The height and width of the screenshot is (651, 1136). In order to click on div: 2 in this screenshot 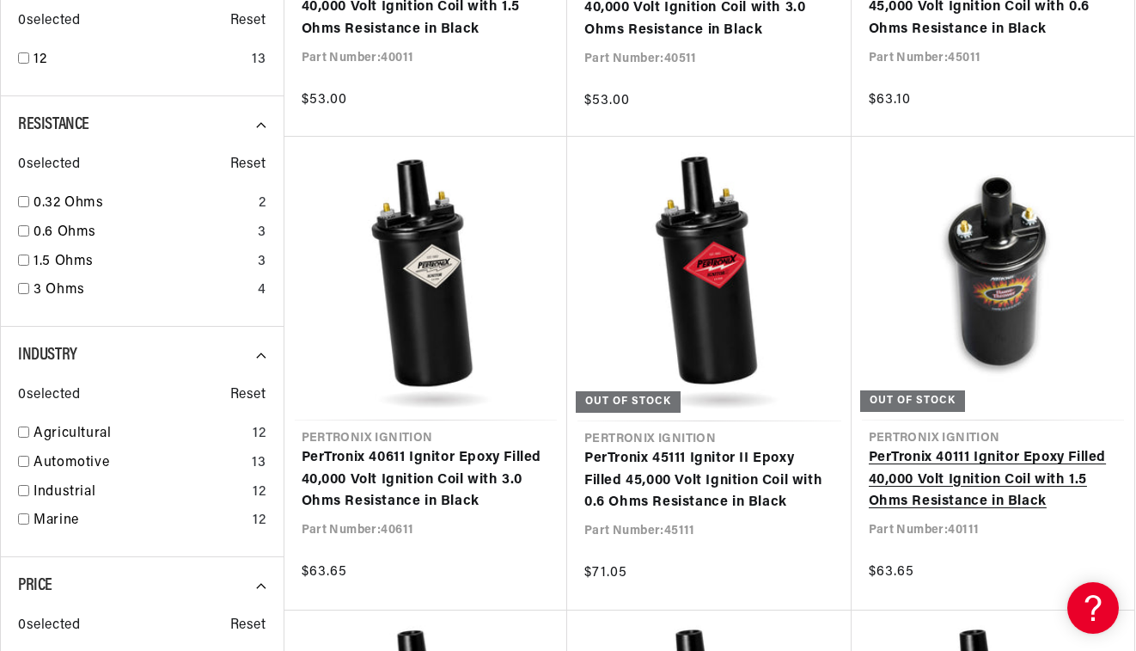, I will do `click(262, 204)`.